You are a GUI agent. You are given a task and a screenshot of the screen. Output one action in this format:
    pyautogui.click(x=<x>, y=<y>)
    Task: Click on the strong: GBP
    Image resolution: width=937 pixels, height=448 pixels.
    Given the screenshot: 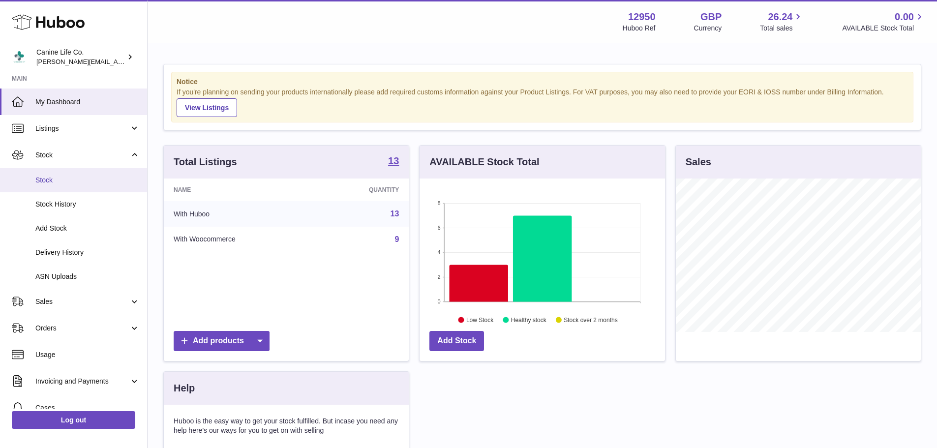 What is the action you would take?
    pyautogui.click(x=710, y=17)
    